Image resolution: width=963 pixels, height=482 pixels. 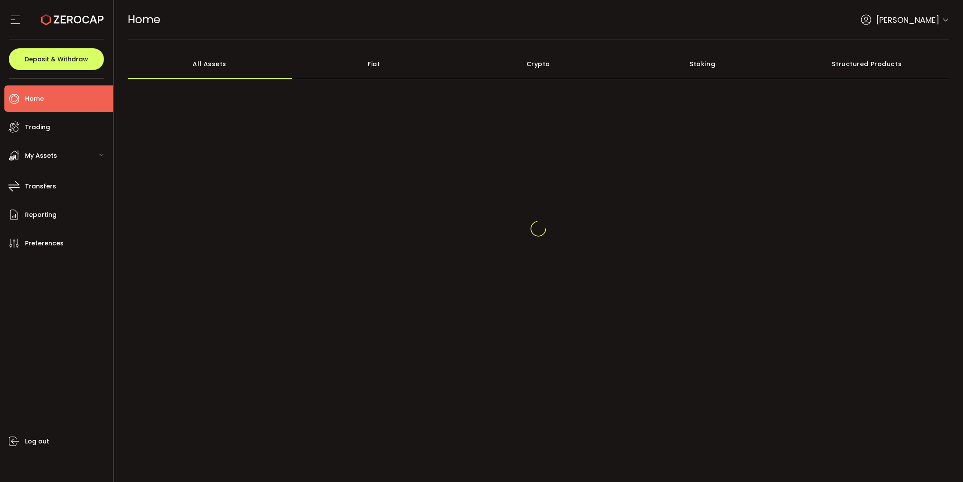 What do you see at coordinates (40, 186) in the screenshot?
I see `span: Transfers` at bounding box center [40, 186].